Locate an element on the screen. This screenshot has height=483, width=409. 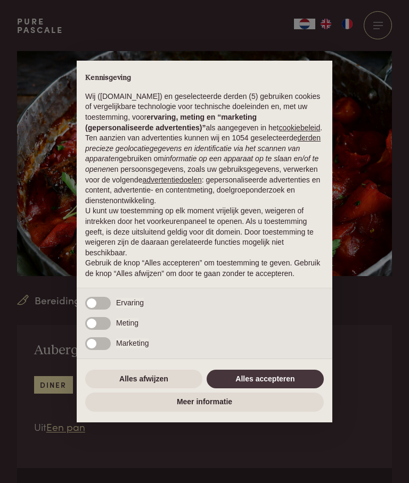
button: Alles accepteren is located at coordinates (265, 380).